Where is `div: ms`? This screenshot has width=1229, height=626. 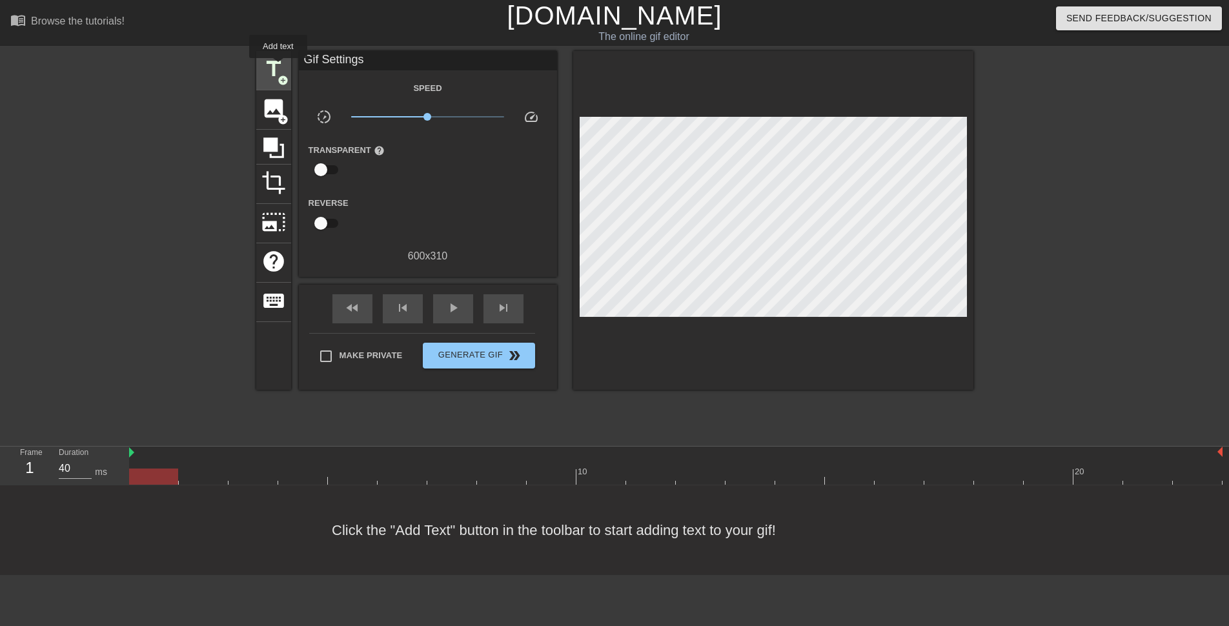
div: ms is located at coordinates (101, 472).